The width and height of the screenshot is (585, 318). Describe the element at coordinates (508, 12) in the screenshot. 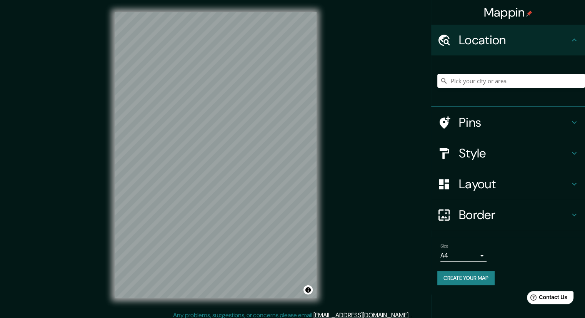

I see `h4: Mappin` at that location.